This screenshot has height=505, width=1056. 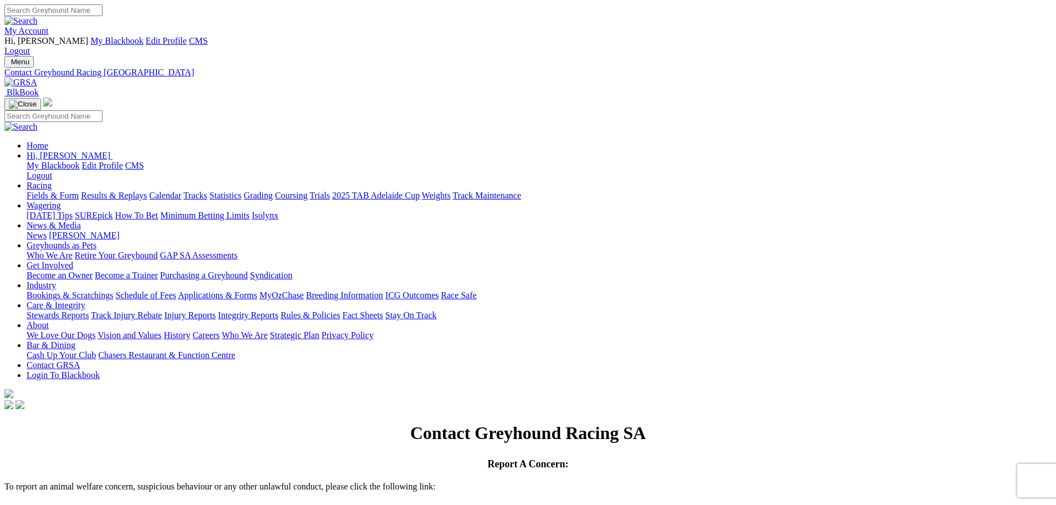 I want to click on a: Get Involved, so click(x=50, y=265).